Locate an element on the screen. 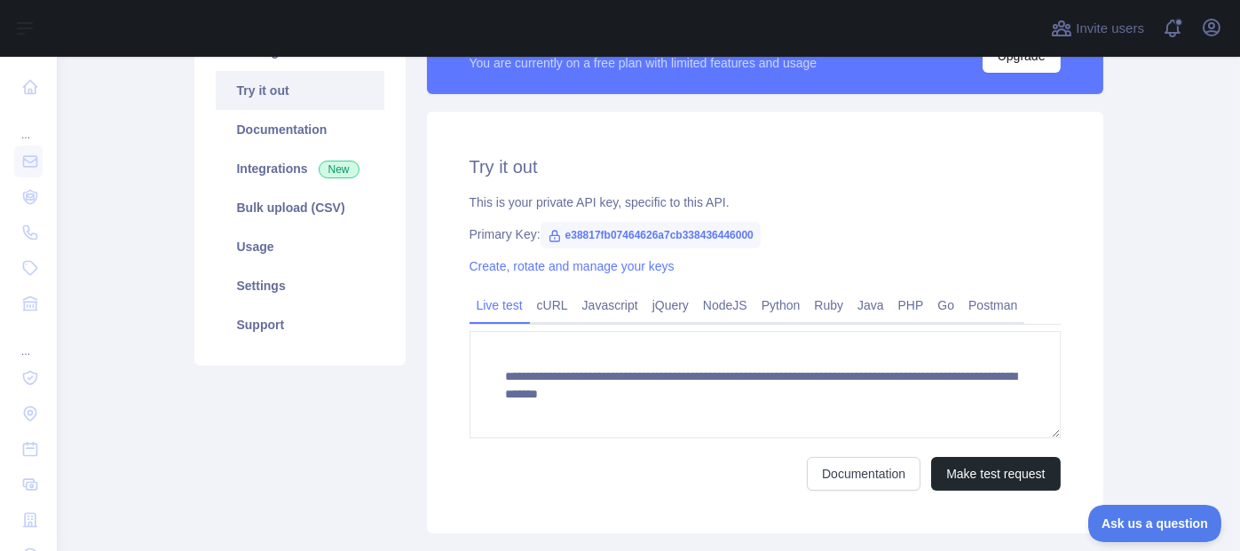 The image size is (1240, 551). a: Create, rotate and manage your keys is located at coordinates (572, 266).